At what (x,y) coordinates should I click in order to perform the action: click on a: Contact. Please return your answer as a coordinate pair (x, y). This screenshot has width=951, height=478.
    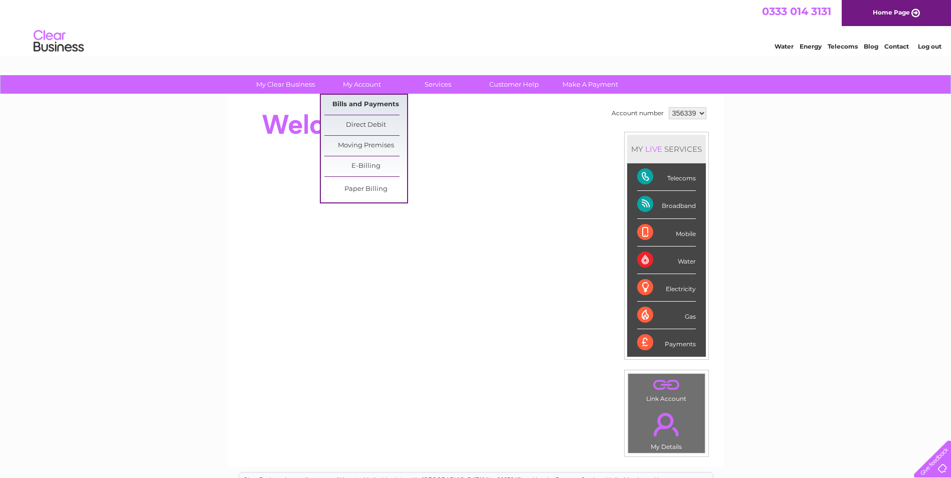
    Looking at the image, I should click on (896, 46).